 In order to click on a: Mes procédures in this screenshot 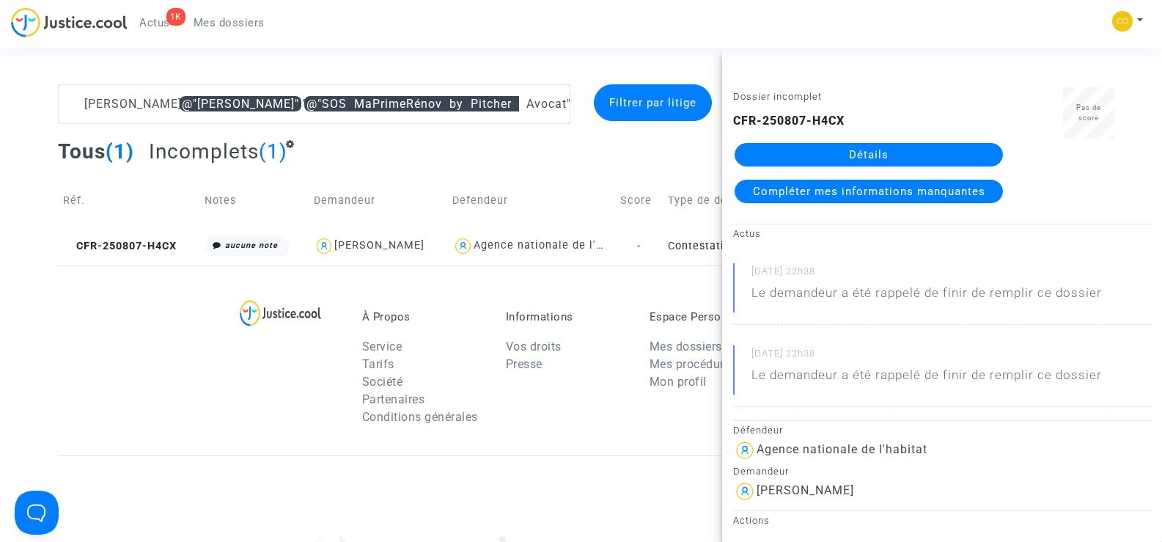, I will do `click(693, 364)`.